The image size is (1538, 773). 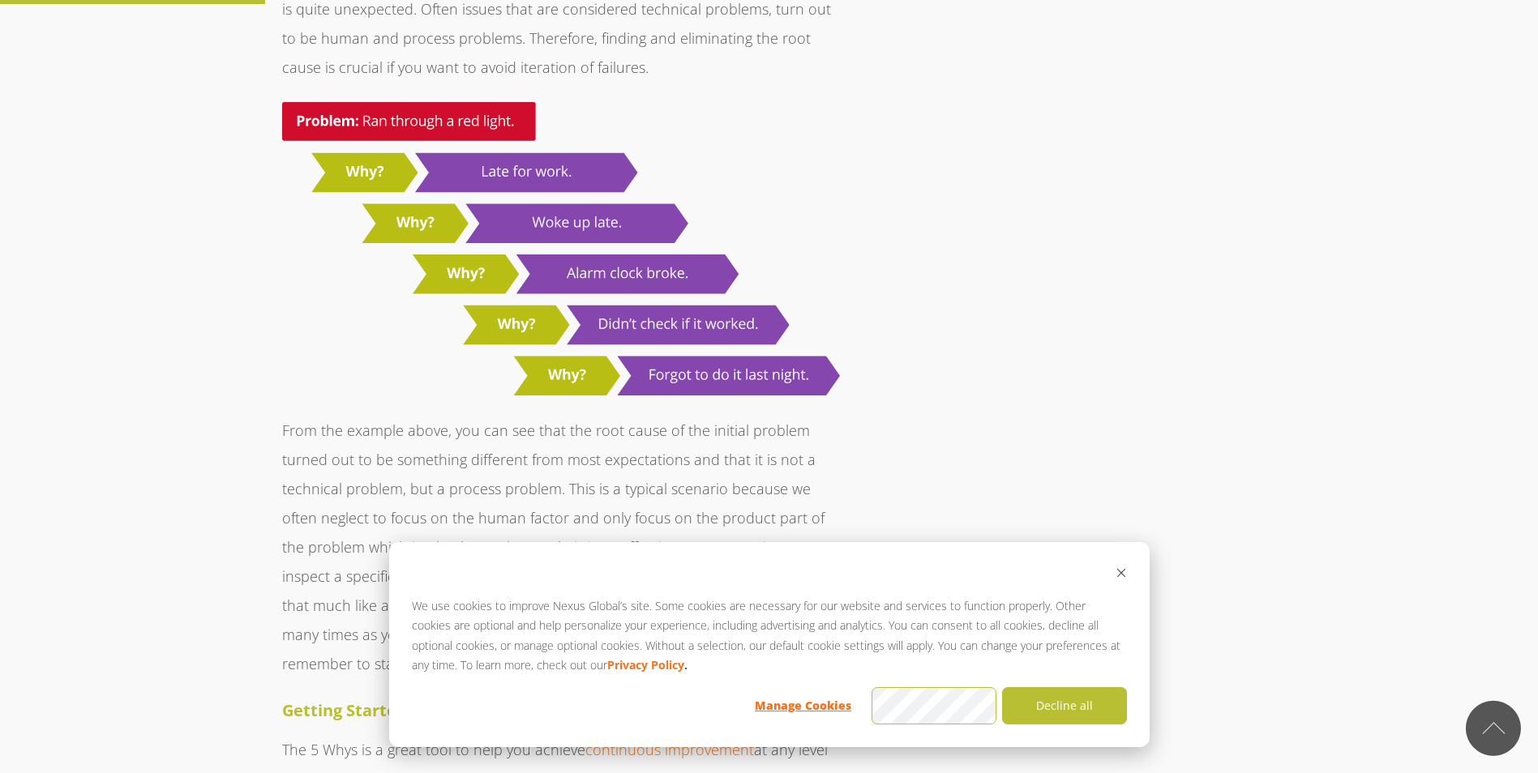 What do you see at coordinates (670, 750) in the screenshot?
I see `a: continuous improvement` at bounding box center [670, 750].